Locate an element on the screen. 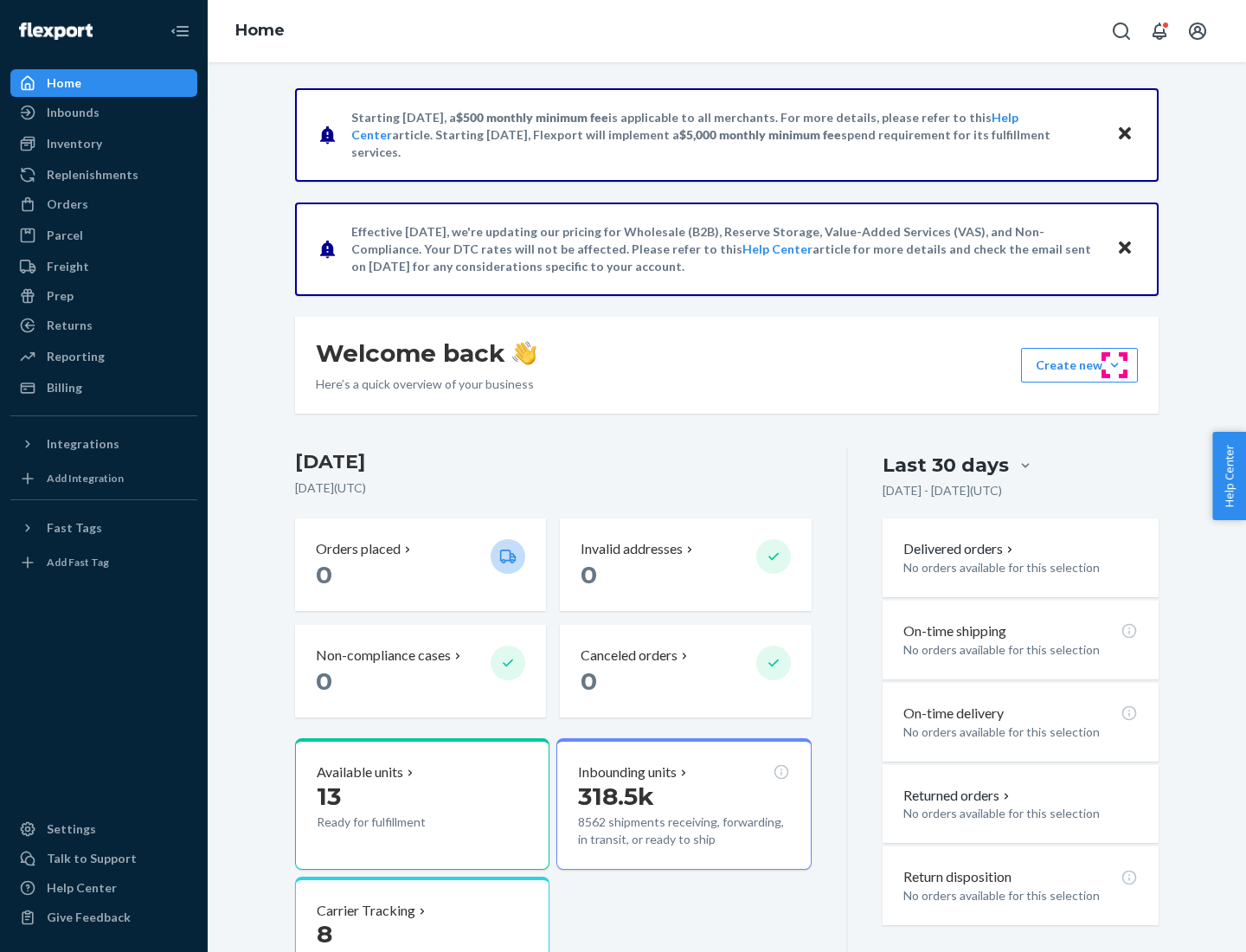 This screenshot has height=952, width=1246. span: $500 monthly minimum fee is located at coordinates (532, 117).